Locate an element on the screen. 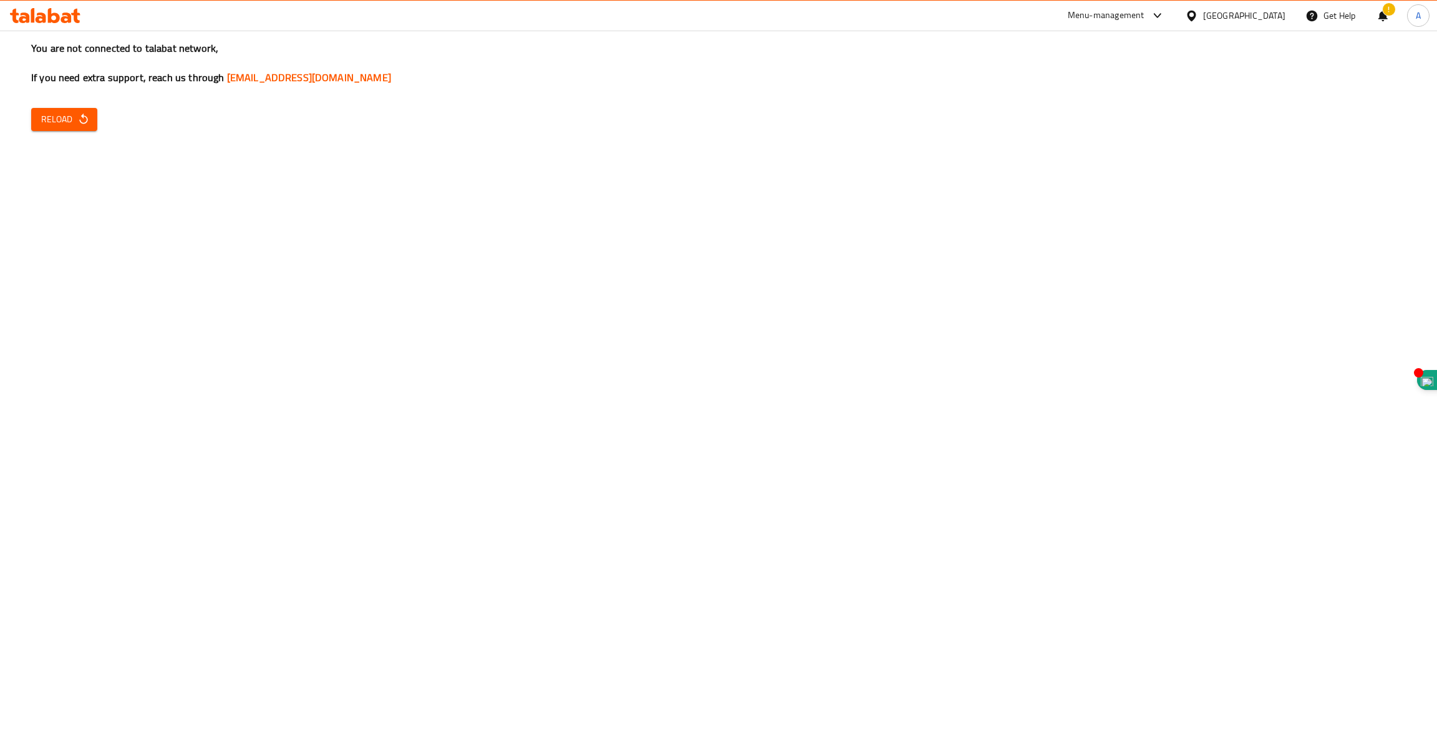  div: Menu-management is located at coordinates (1106, 16).